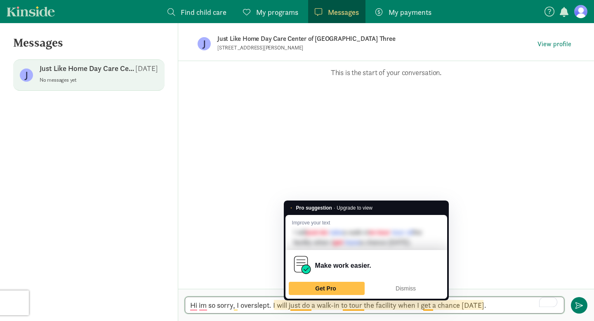 The image size is (594, 321). Describe the element at coordinates (375, 305) in the screenshot. I see `textarea: To enrich screen reader interactions, please activate Accessibility in Grammarly extension settings` at that location.